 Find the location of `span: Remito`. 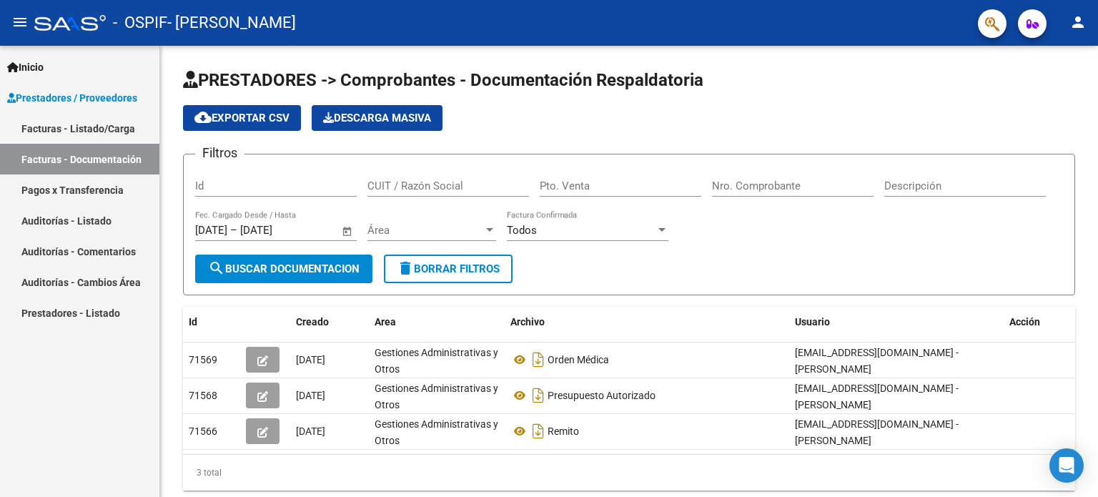

span: Remito is located at coordinates (564, 431).